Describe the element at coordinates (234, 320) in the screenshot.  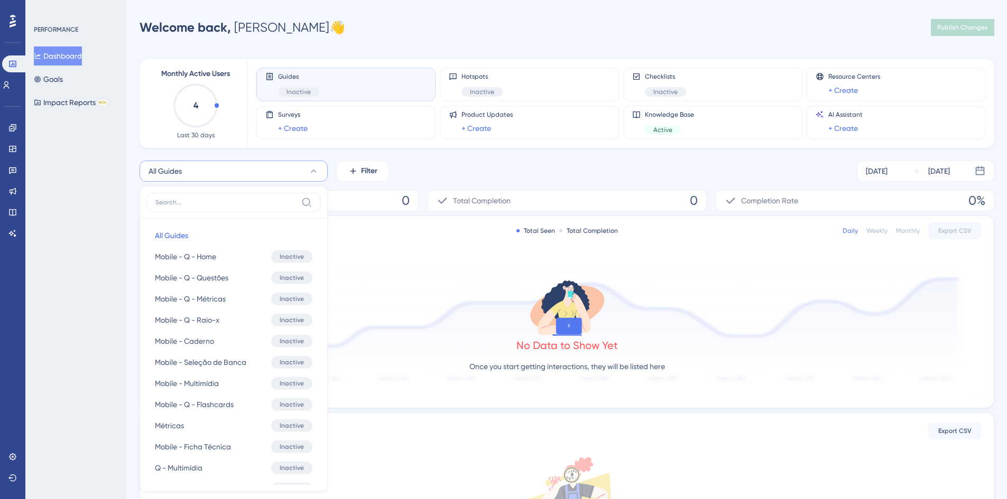
I see `button: Mobile - Q - Raio-xInactive` at that location.